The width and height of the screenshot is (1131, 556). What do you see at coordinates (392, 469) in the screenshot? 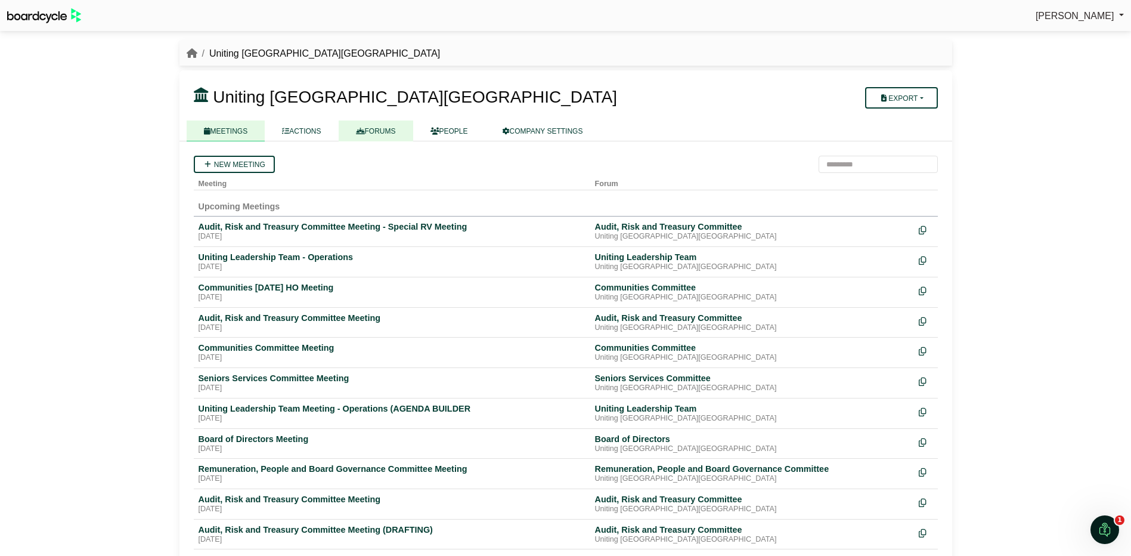
I see `div: Remuneration, People and Board Governance Committee Meeting` at bounding box center [392, 469].